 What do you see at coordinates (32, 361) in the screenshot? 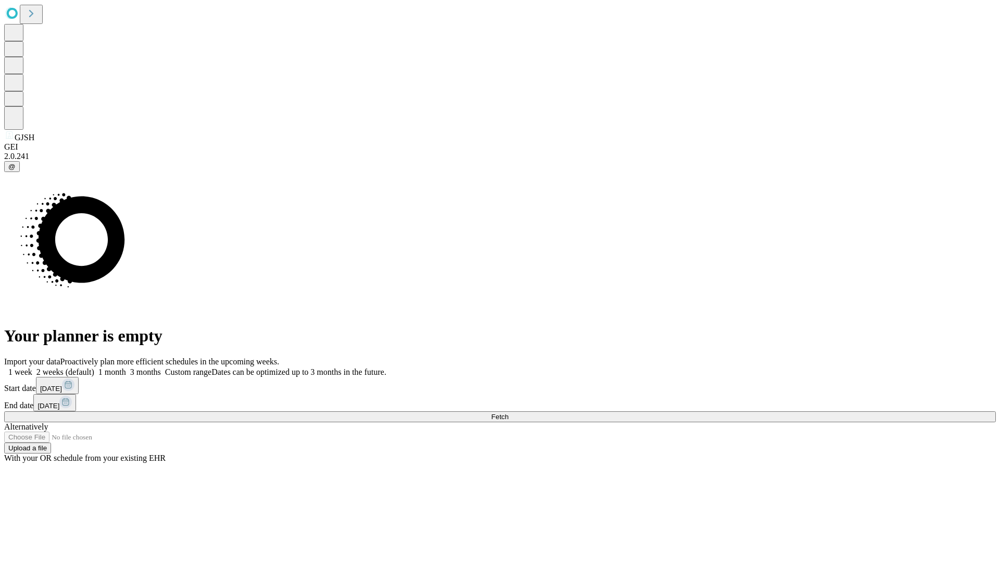
I see `span: Import your data` at bounding box center [32, 361].